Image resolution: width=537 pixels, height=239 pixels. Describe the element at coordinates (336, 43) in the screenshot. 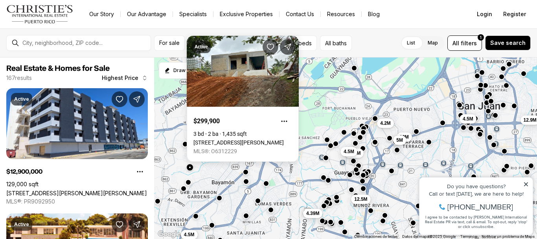

I see `button: All baths` at that location.